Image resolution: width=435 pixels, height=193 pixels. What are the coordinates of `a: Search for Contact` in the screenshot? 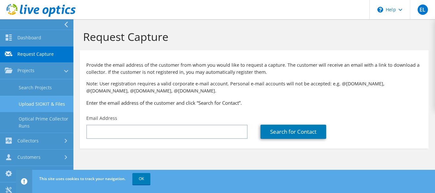 It's located at (293, 132).